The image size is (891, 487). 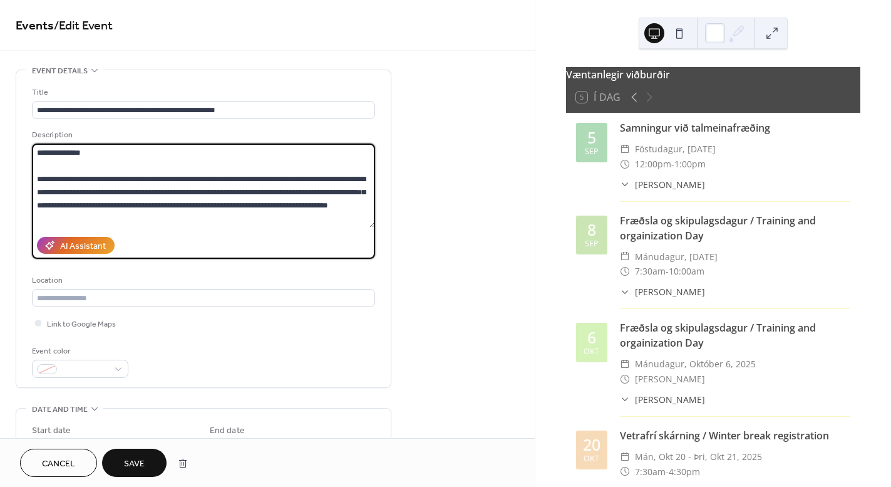 What do you see at coordinates (59, 409) in the screenshot?
I see `span: Date and time` at bounding box center [59, 409].